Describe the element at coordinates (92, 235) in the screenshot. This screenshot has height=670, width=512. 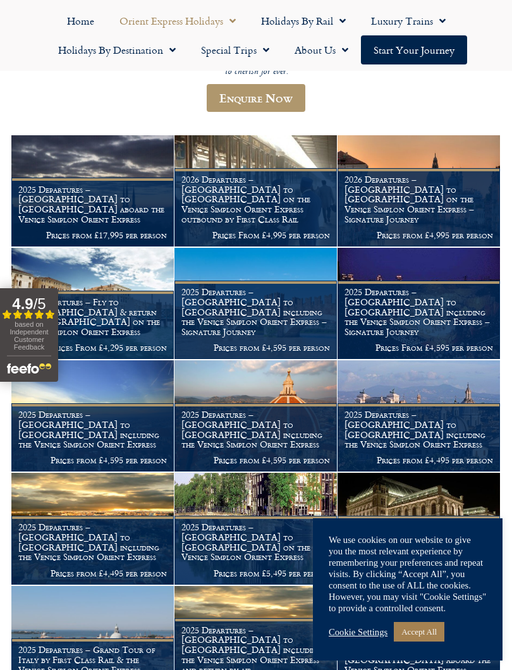
I see `p: Prices from £17,995 per person` at that location.